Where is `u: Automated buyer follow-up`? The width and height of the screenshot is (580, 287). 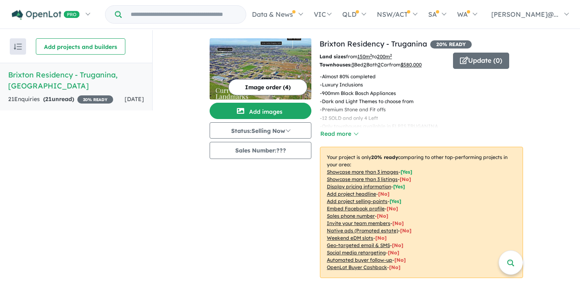
u: Automated buyer follow-up is located at coordinates (360, 259).